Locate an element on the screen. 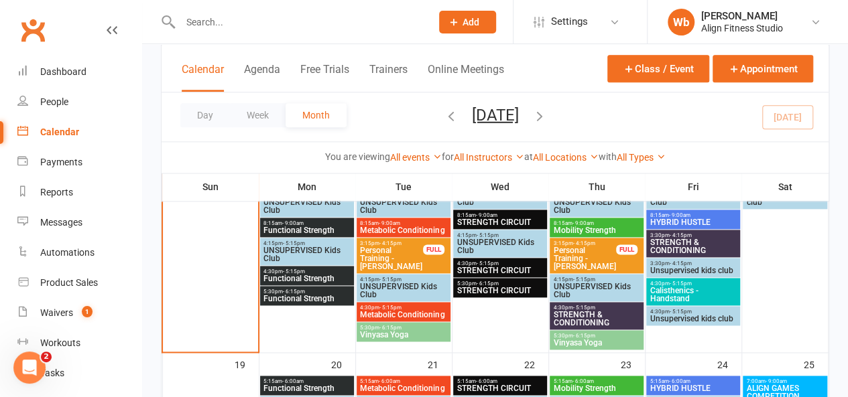 The width and height of the screenshot is (848, 397). button: Agenda is located at coordinates (262, 77).